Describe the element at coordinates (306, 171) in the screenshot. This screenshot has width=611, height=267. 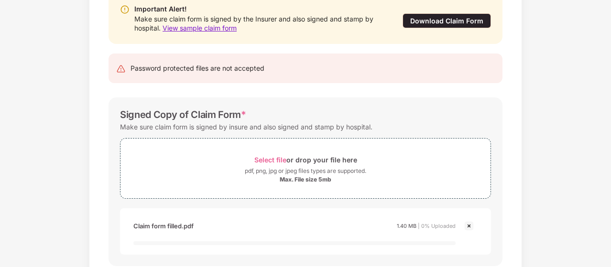
I see `div: pdf, png, jpg or jpeg files types are supported.` at that location.